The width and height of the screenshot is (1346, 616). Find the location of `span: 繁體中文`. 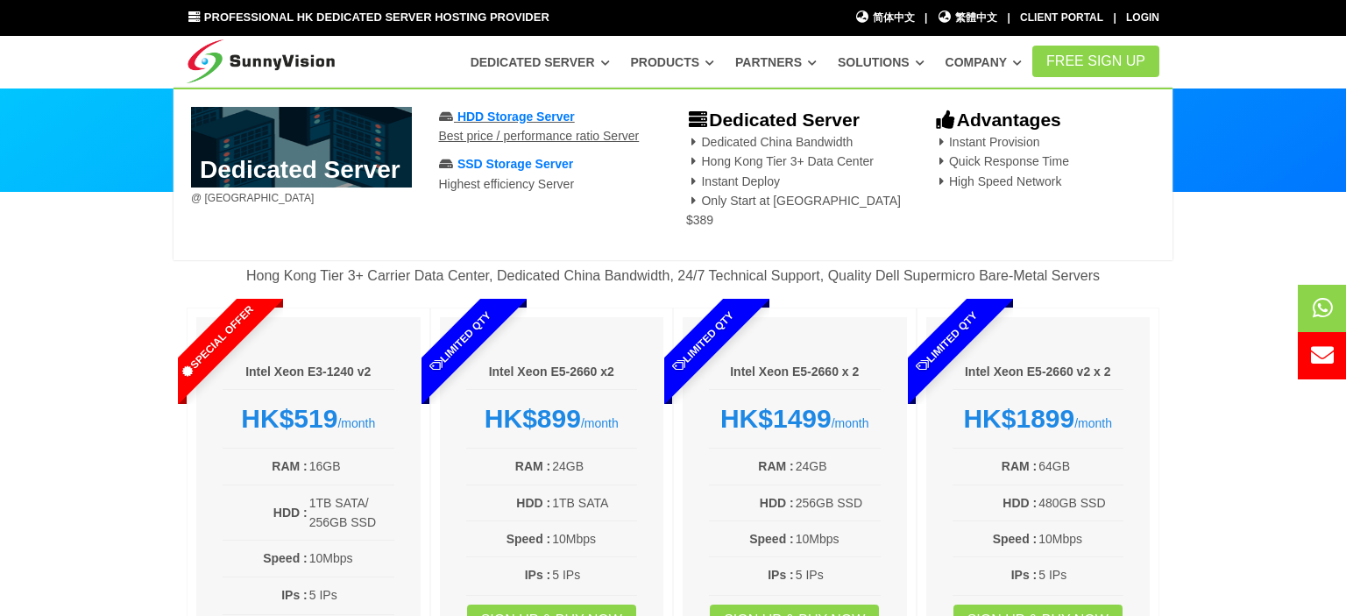

span: 繁體中文 is located at coordinates (967, 18).